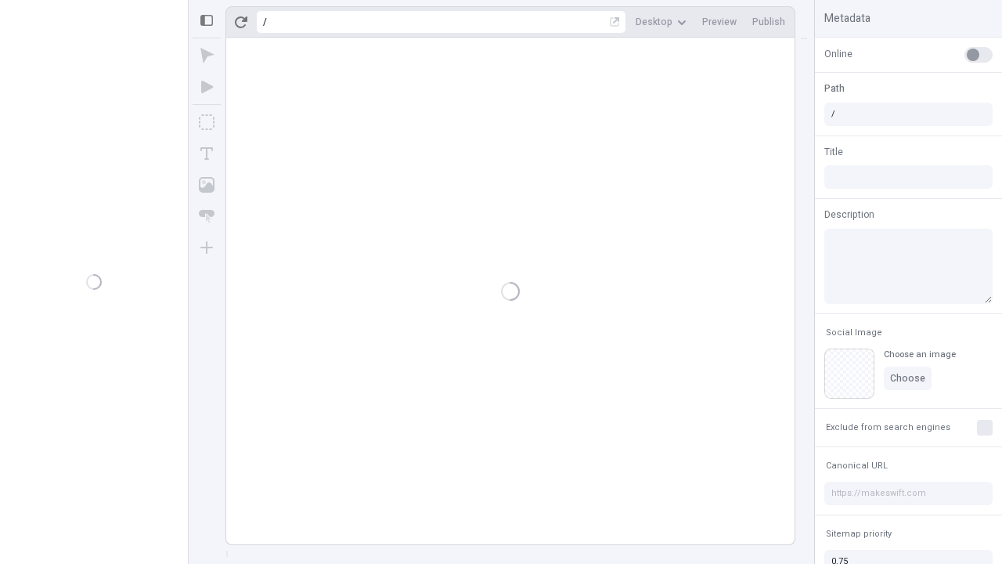 The width and height of the screenshot is (1002, 564). What do you see at coordinates (769, 22) in the screenshot?
I see `button: Publish` at bounding box center [769, 22].